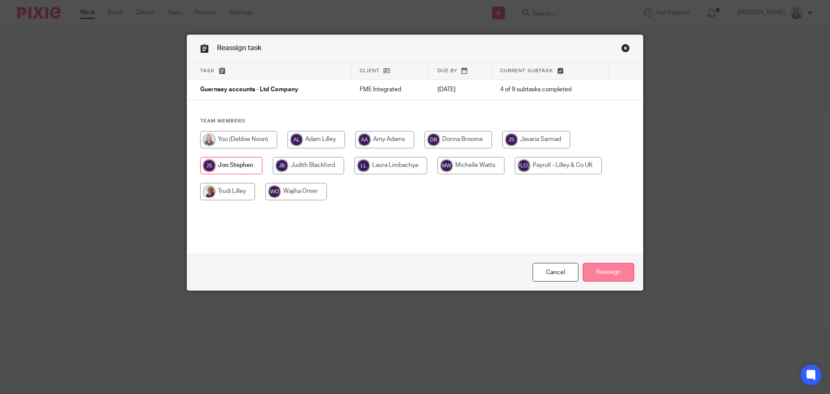  What do you see at coordinates (390, 89) in the screenshot?
I see `p: FME Integrated` at bounding box center [390, 89].